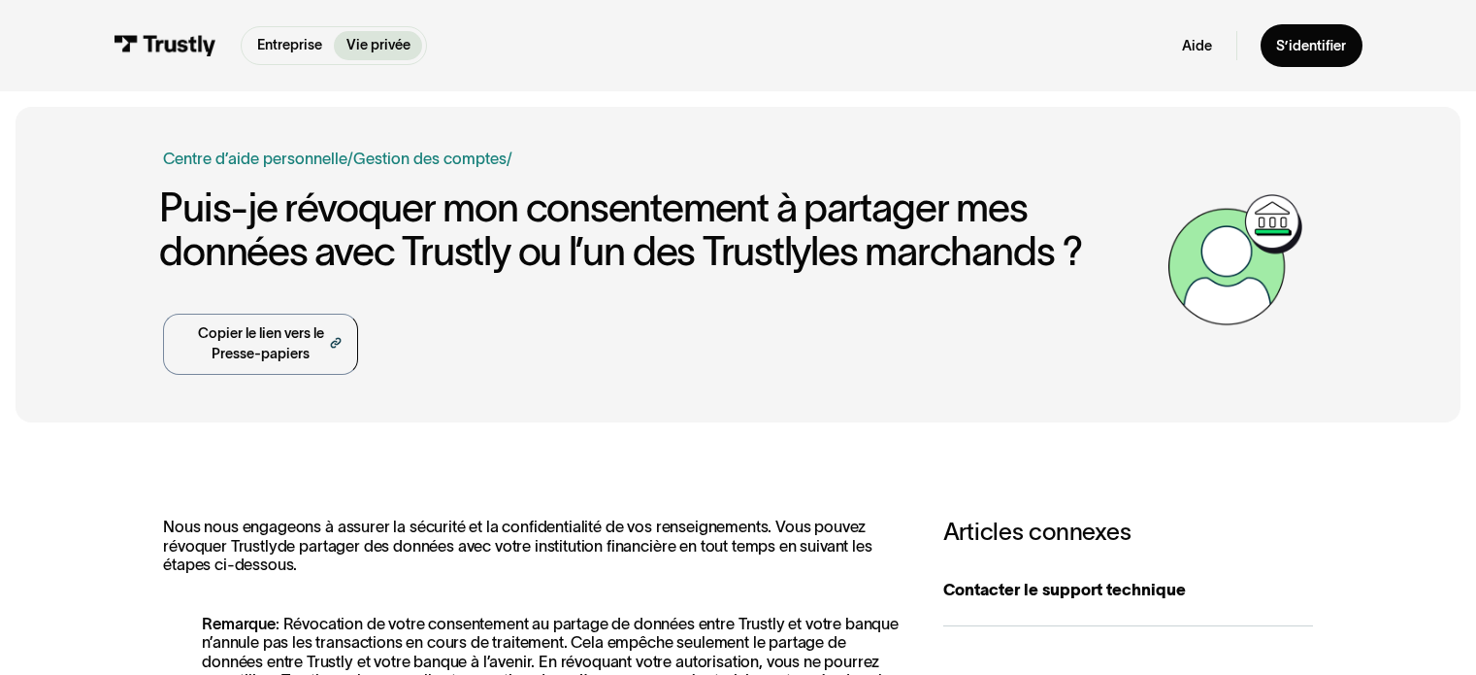  What do you see at coordinates (261, 344) in the screenshot?
I see `div: Copier le lien vers le Presse-papiers` at bounding box center [261, 344].